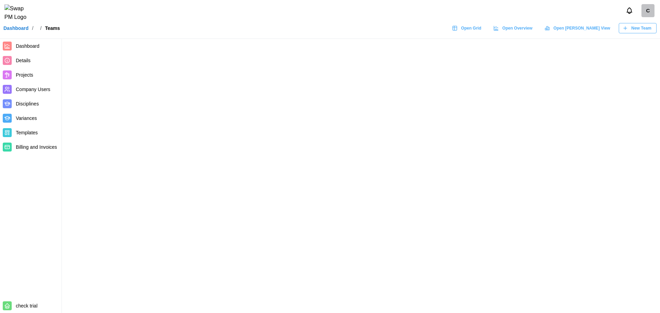 The image size is (660, 313). Describe the element at coordinates (36, 147) in the screenshot. I see `span: Billing and Invoices` at that location.